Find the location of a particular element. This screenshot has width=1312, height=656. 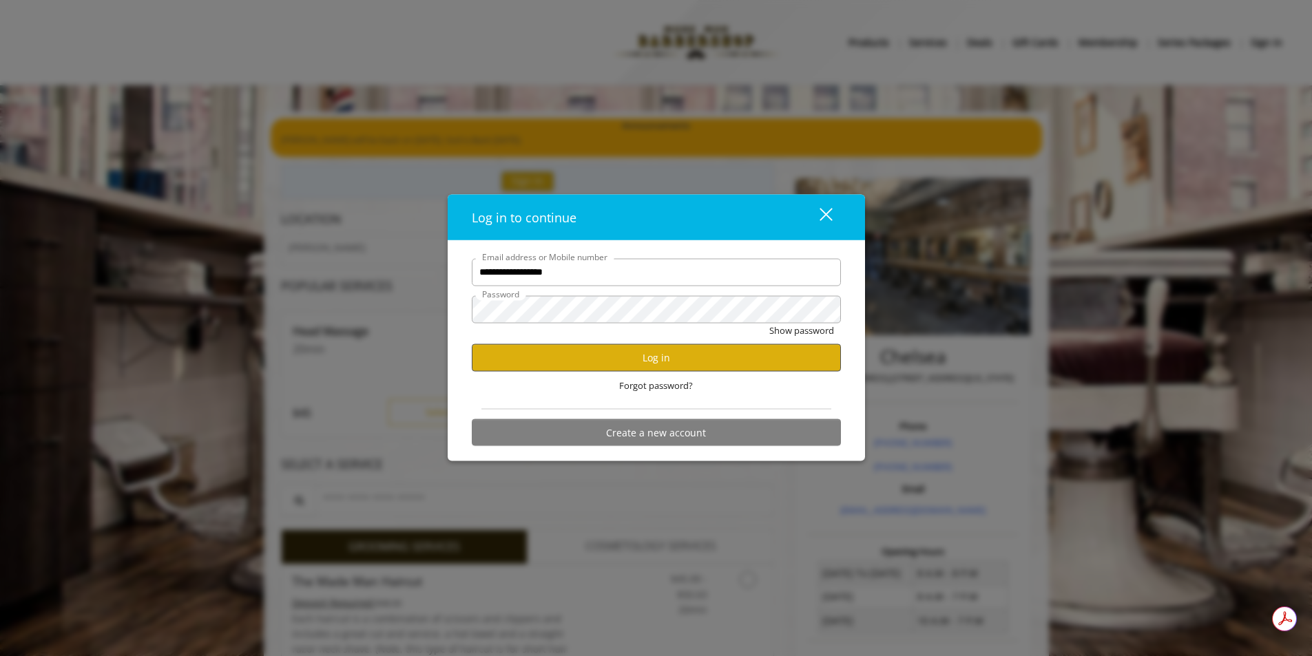

input: Password is located at coordinates (656, 309).